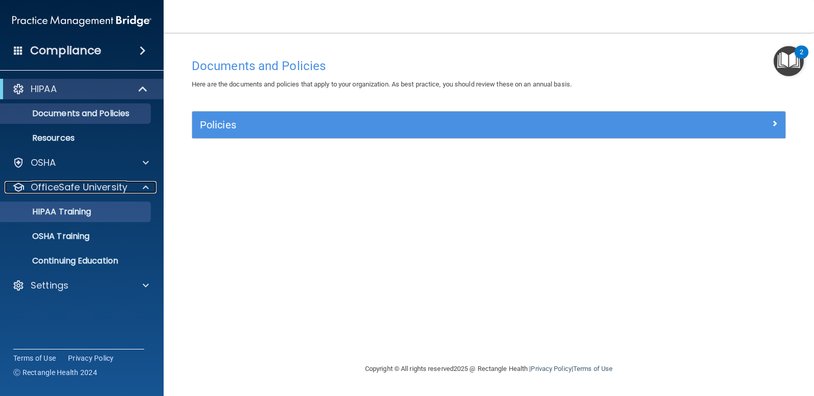  What do you see at coordinates (80, 163) in the screenshot?
I see `a: OSHA` at bounding box center [80, 163].